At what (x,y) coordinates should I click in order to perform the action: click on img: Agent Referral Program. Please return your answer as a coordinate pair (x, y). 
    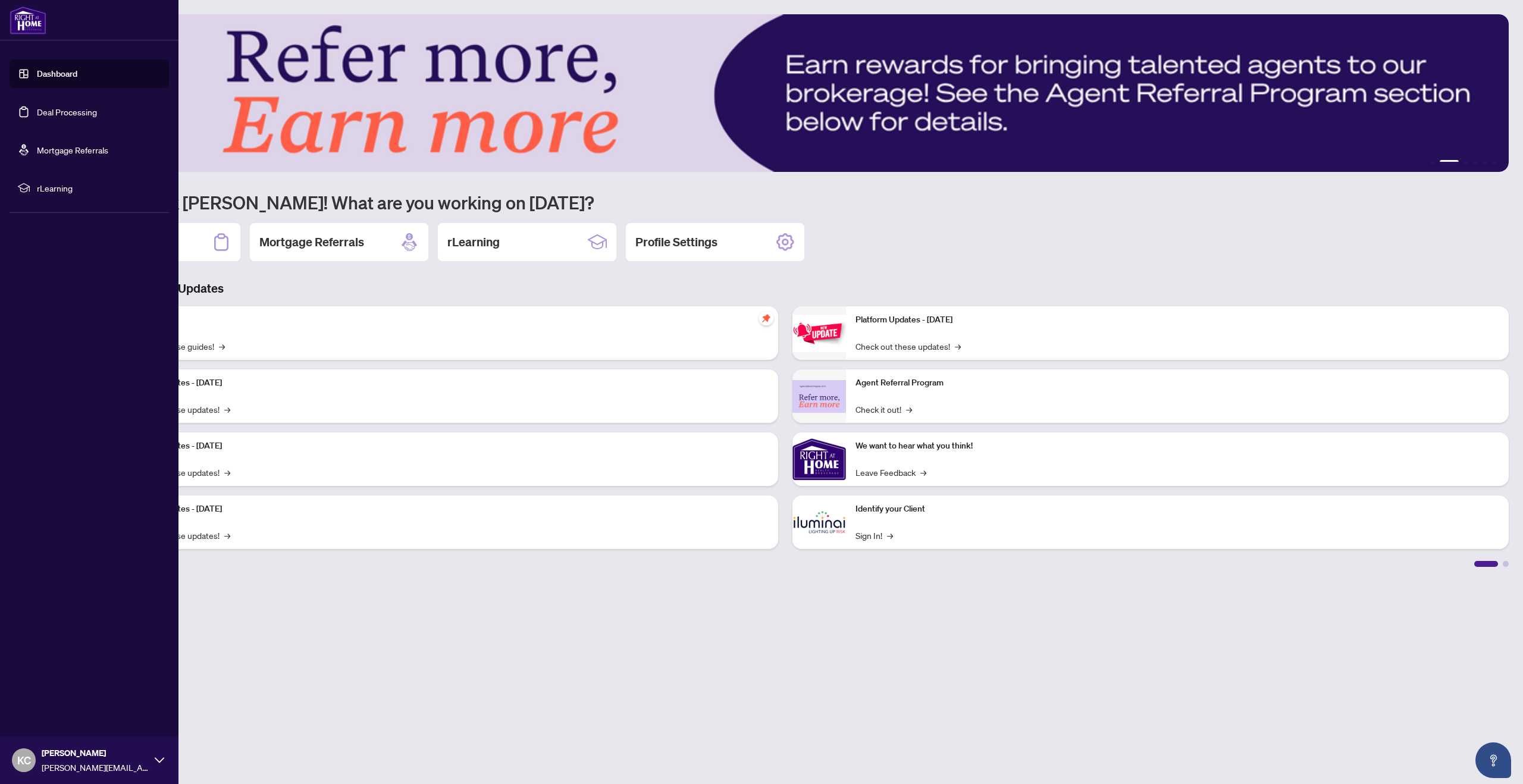
    Looking at the image, I should click on (819, 396).